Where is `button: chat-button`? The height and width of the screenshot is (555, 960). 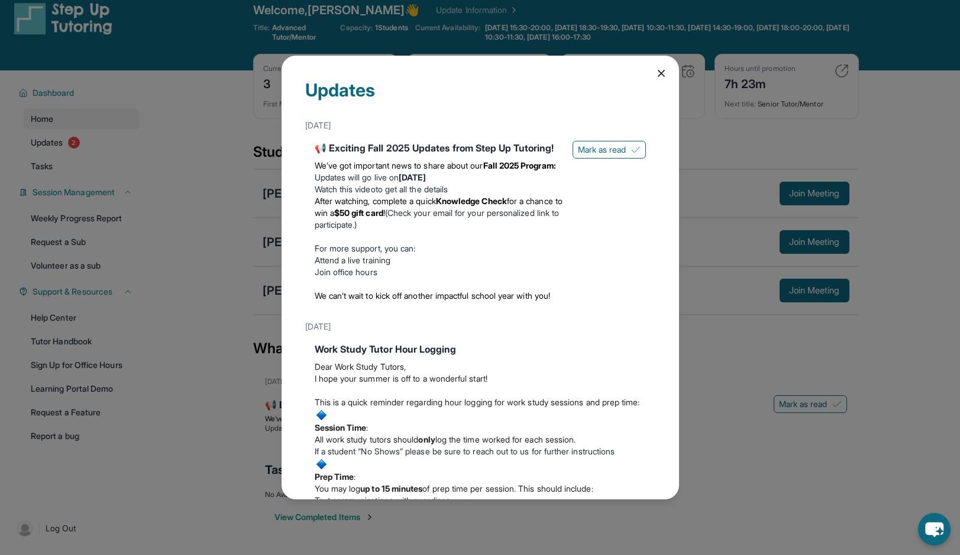
button: chat-button is located at coordinates (934, 529).